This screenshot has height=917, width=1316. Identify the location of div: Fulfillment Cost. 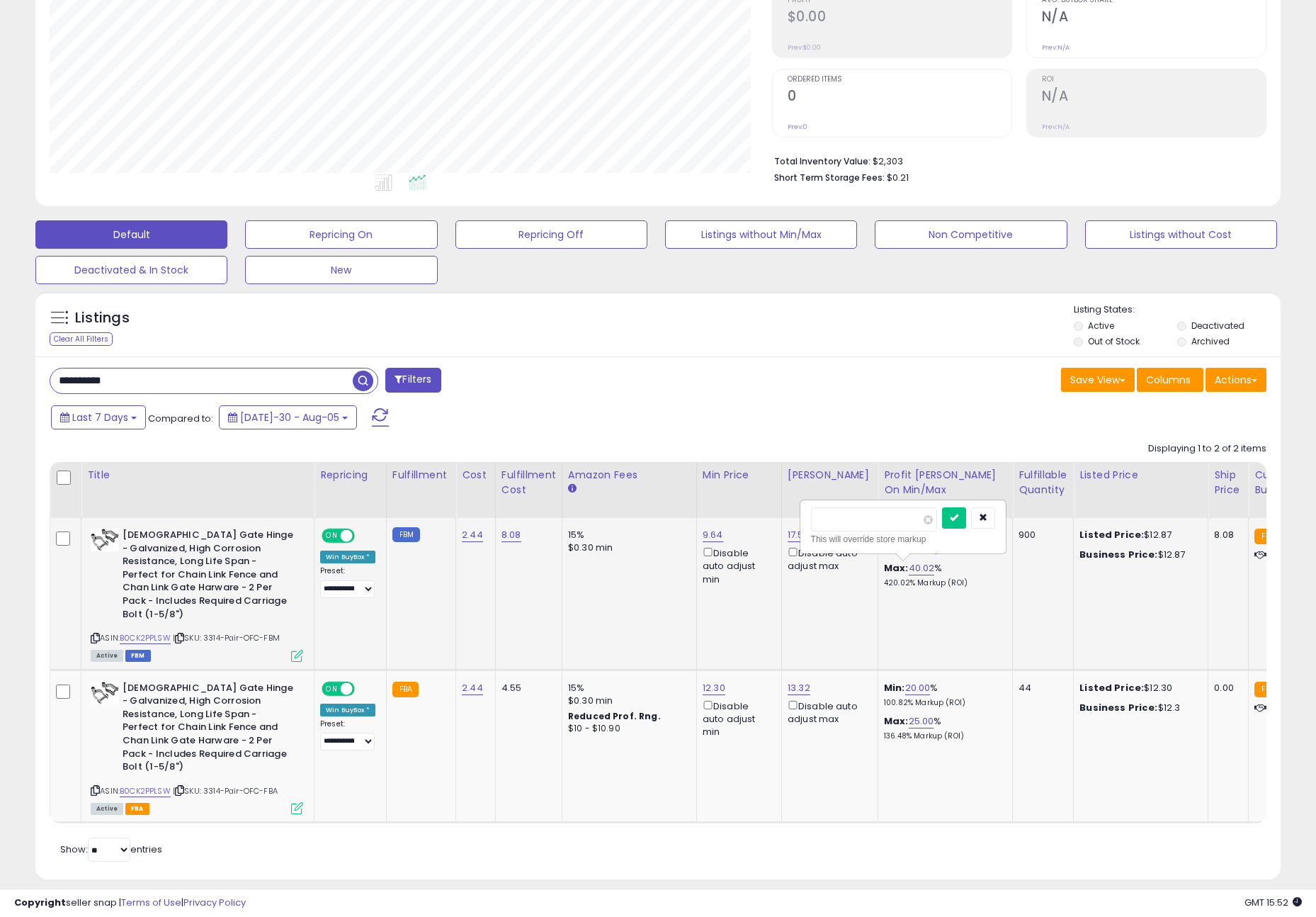
(528, 483).